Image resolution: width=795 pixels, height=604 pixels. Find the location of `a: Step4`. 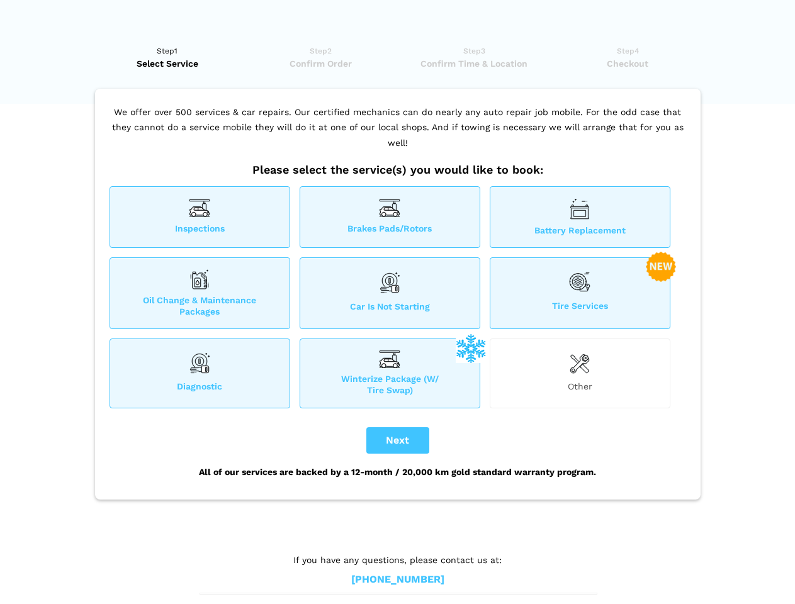

a: Step4 is located at coordinates (627, 57).